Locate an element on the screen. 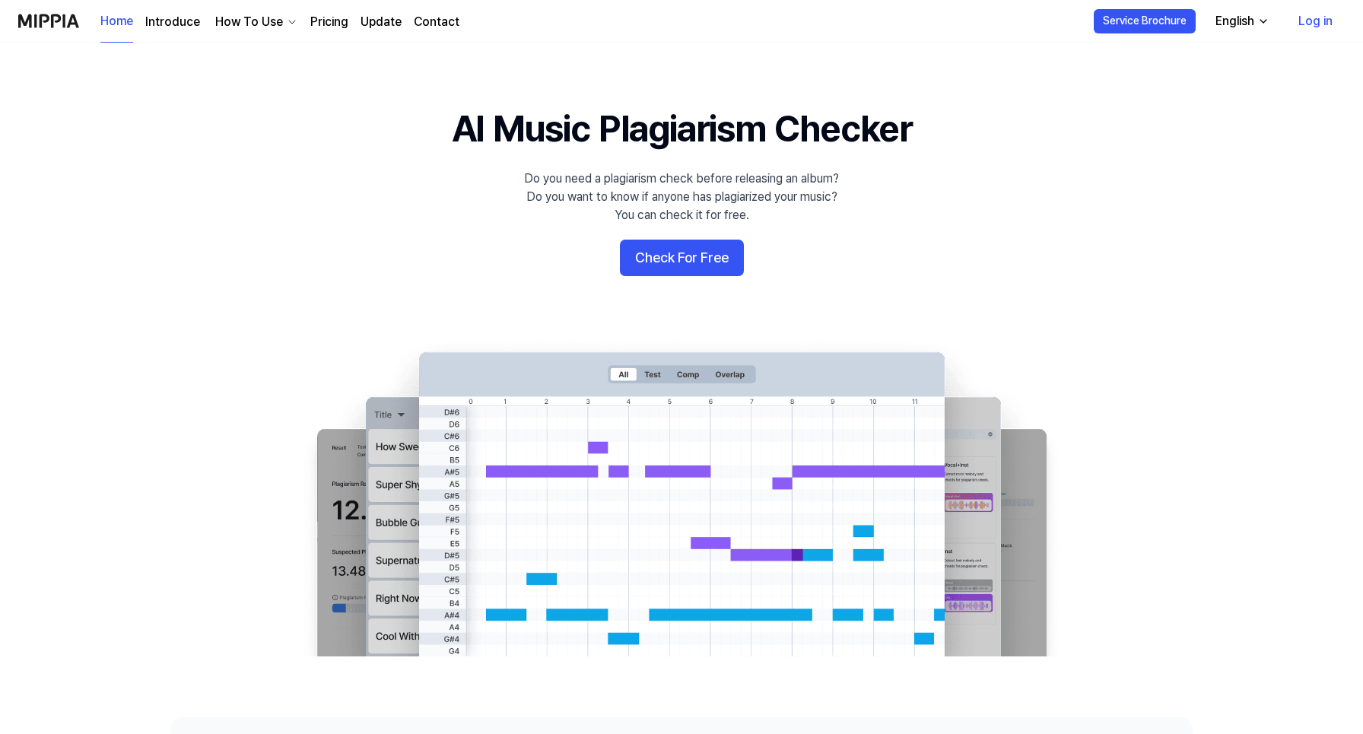 The width and height of the screenshot is (1363, 734). h1: AI Music Plagiarism Checker is located at coordinates (682, 129).